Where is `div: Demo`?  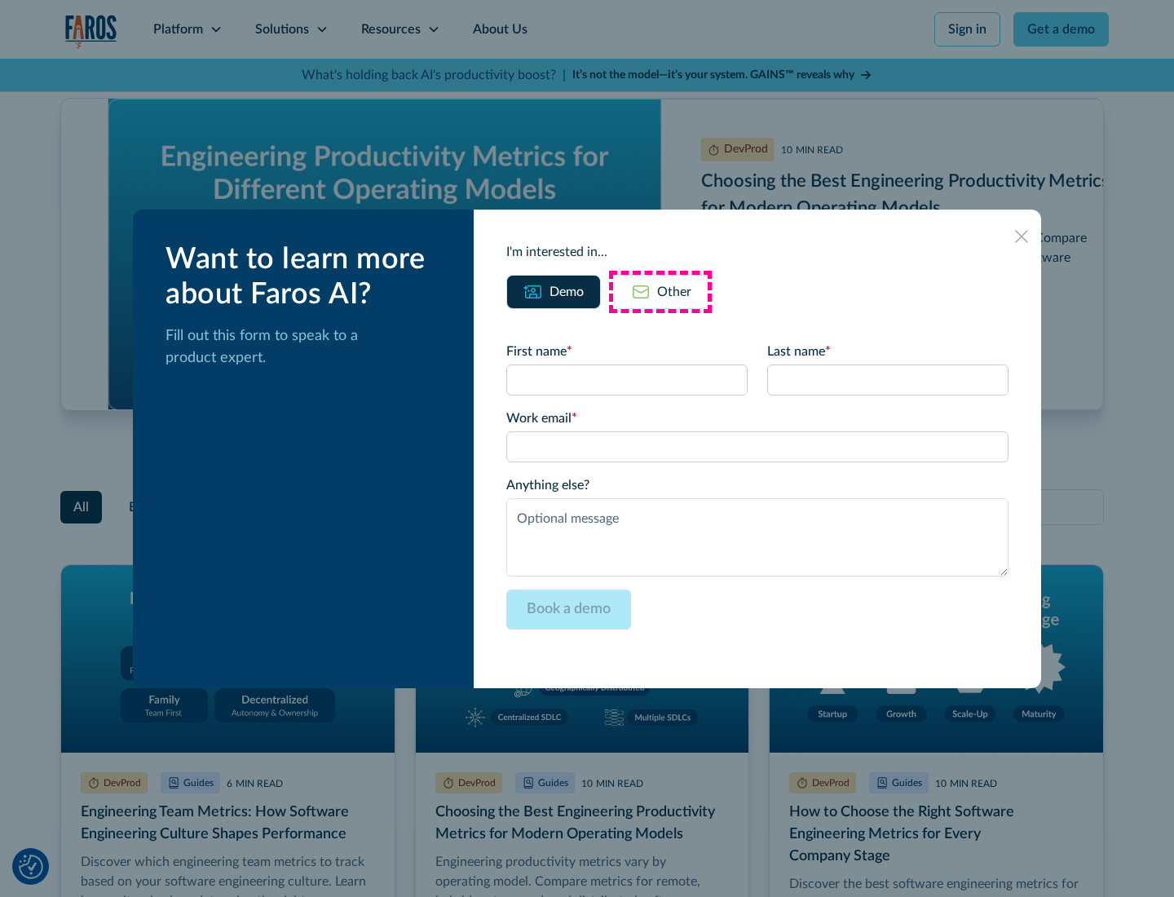
div: Demo is located at coordinates (567, 292).